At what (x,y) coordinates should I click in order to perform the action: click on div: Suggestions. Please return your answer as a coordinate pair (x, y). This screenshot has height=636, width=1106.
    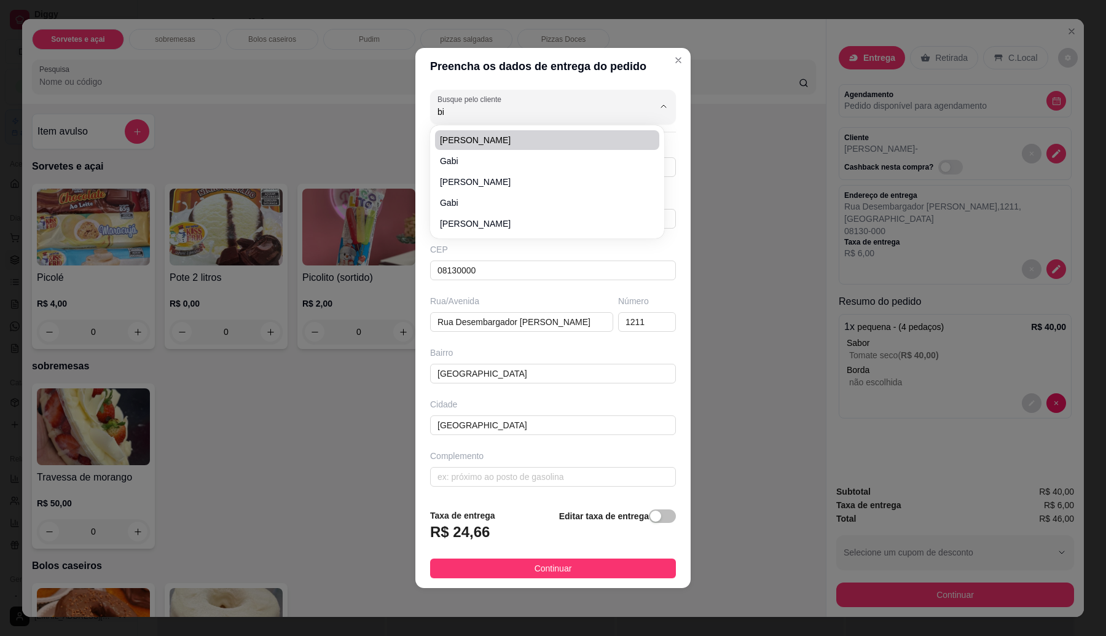
    Looking at the image, I should click on (547, 182).